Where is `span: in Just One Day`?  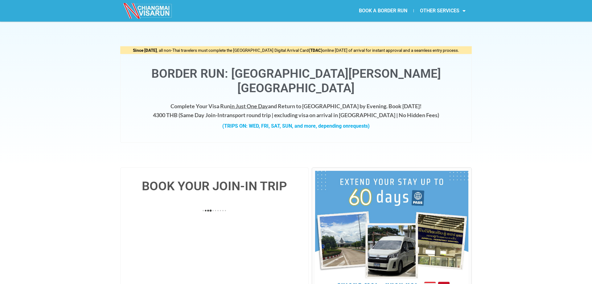 span: in Just One Day is located at coordinates (249, 106).